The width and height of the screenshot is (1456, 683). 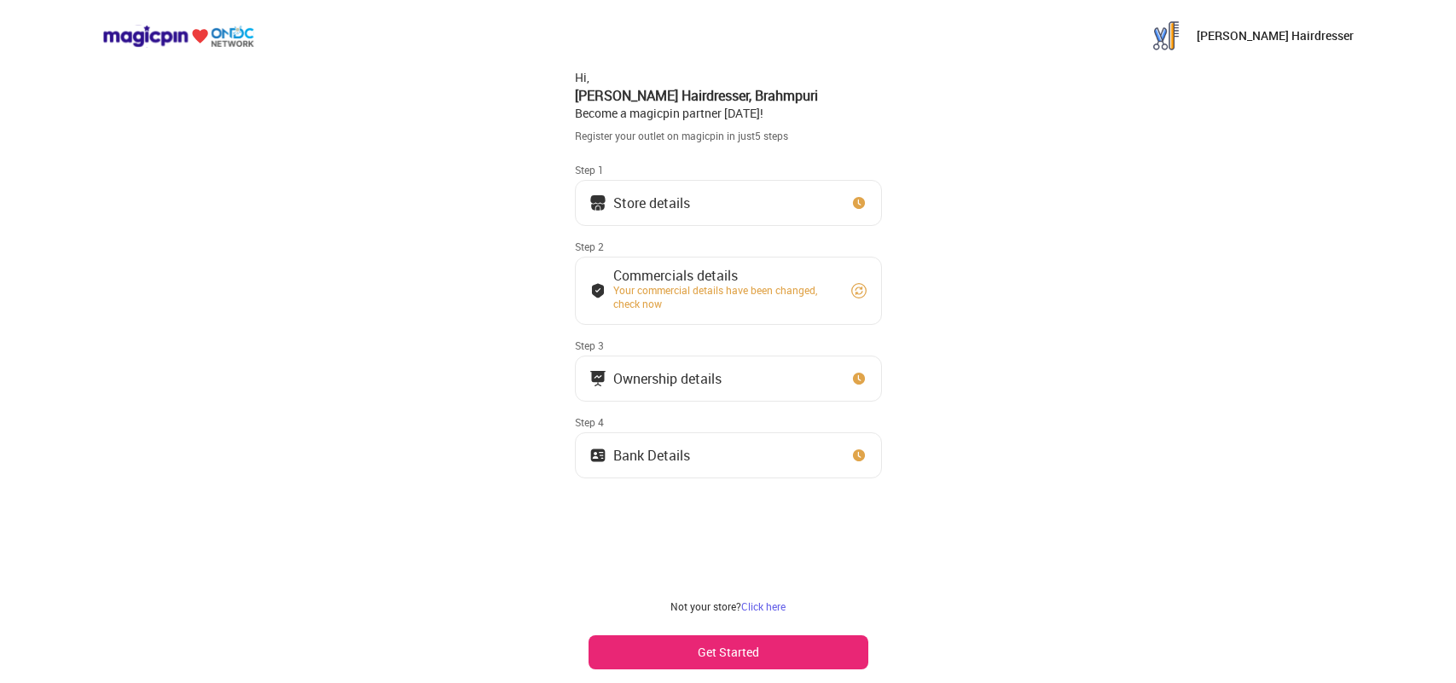 What do you see at coordinates (598, 203) in the screenshot?
I see `img: storeIcon.9b1f7264.svg` at bounding box center [598, 203].